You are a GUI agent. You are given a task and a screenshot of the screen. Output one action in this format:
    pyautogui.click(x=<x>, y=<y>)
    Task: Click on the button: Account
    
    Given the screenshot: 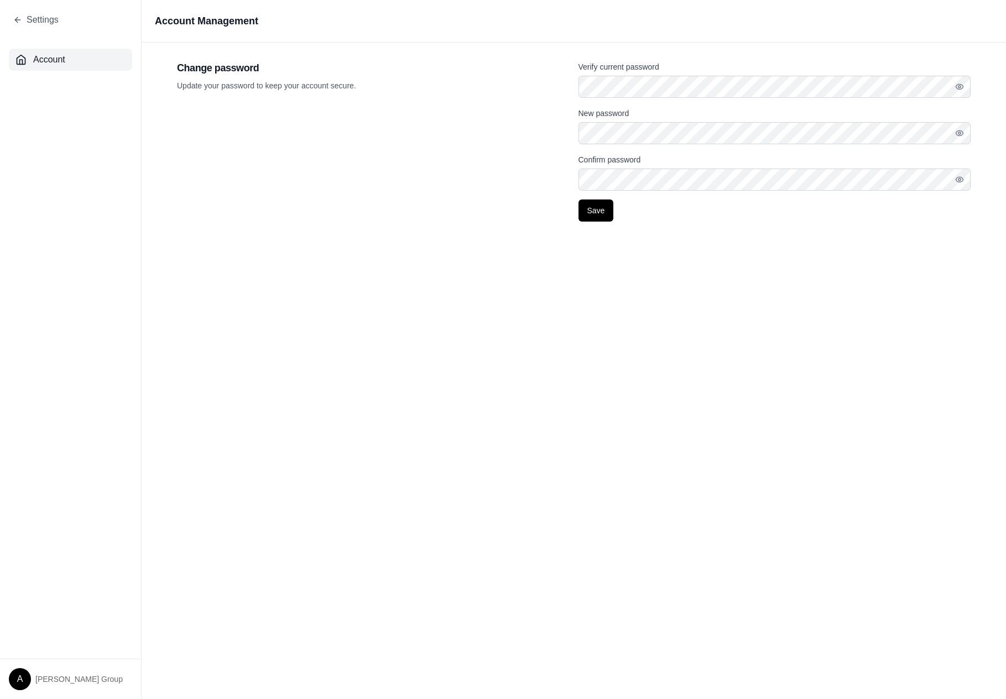 What is the action you would take?
    pyautogui.click(x=70, y=60)
    